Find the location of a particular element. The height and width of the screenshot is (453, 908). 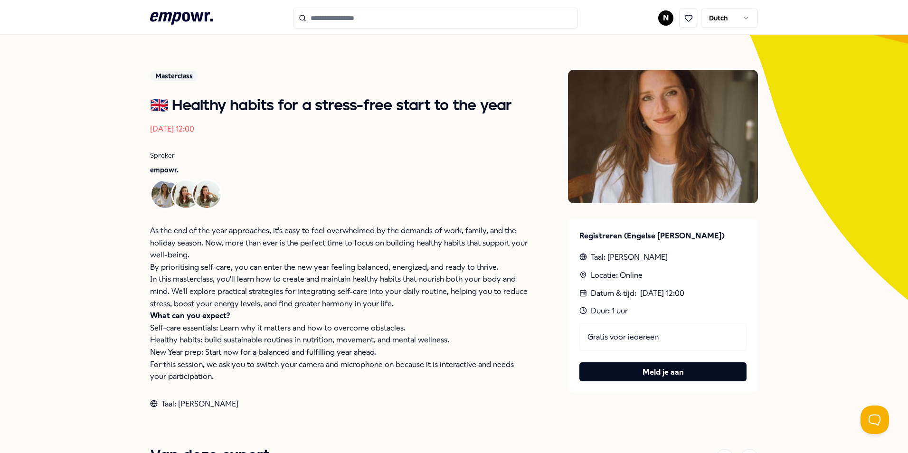

div: Locatie: Online is located at coordinates (663, 275).